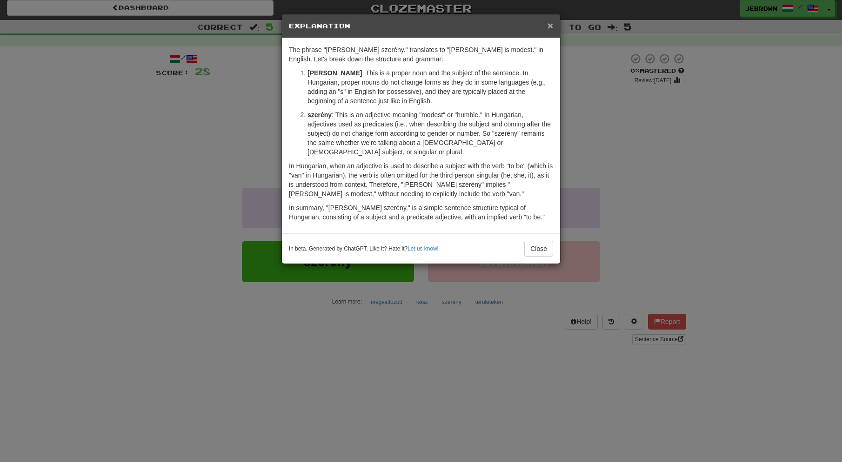 This screenshot has width=842, height=462. What do you see at coordinates (422, 249) in the screenshot?
I see `a: Let us know` at bounding box center [422, 249].